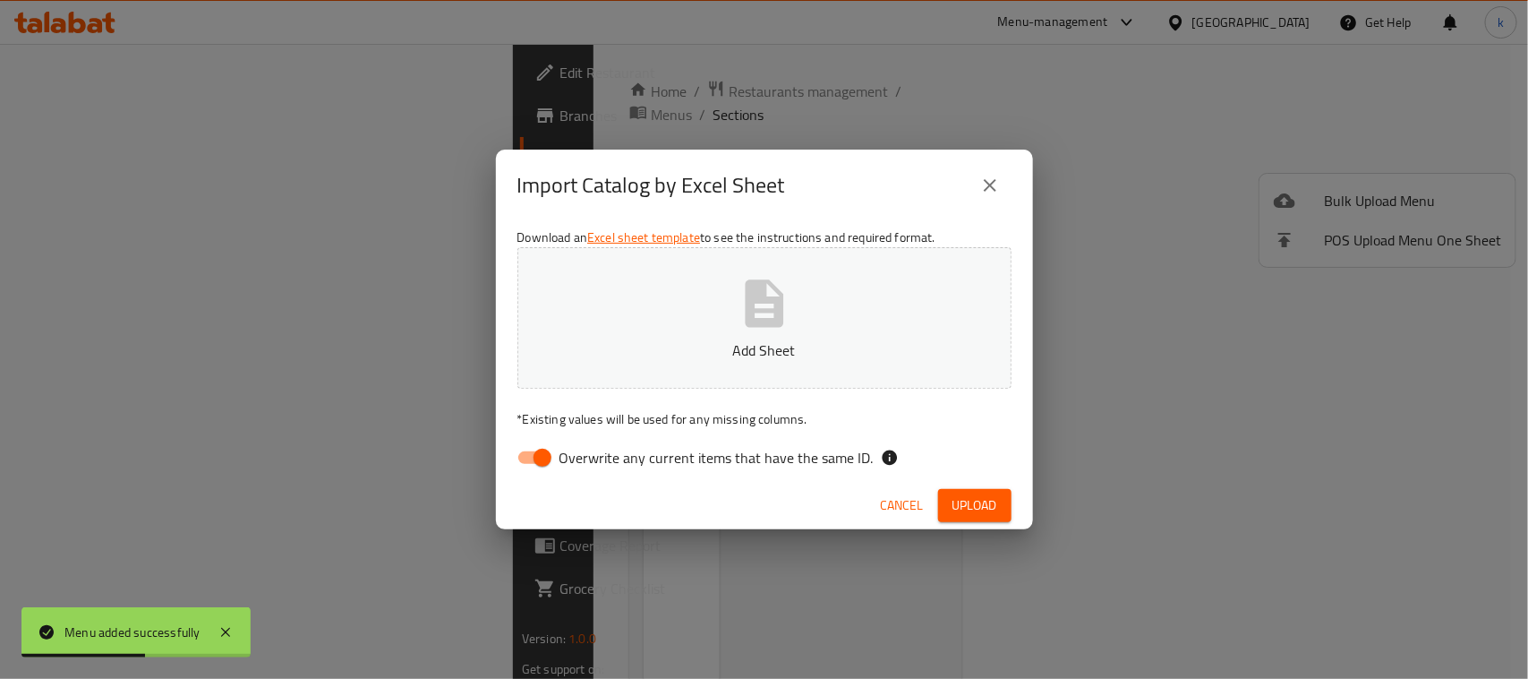  I want to click on button: Add Sheet, so click(765, 318).